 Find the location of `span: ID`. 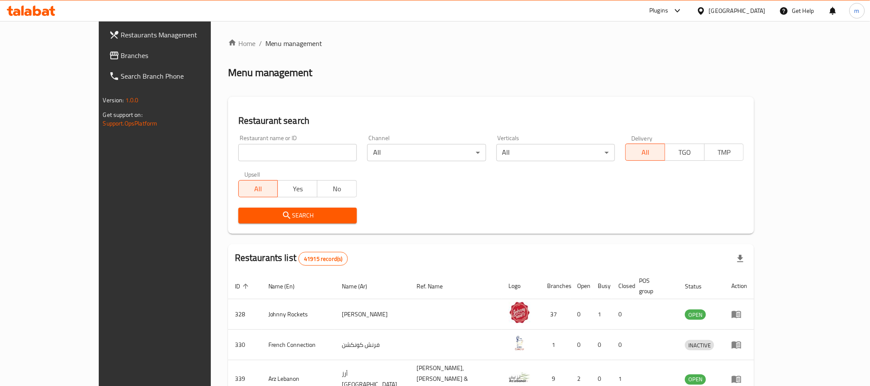

span: ID is located at coordinates (243, 286).